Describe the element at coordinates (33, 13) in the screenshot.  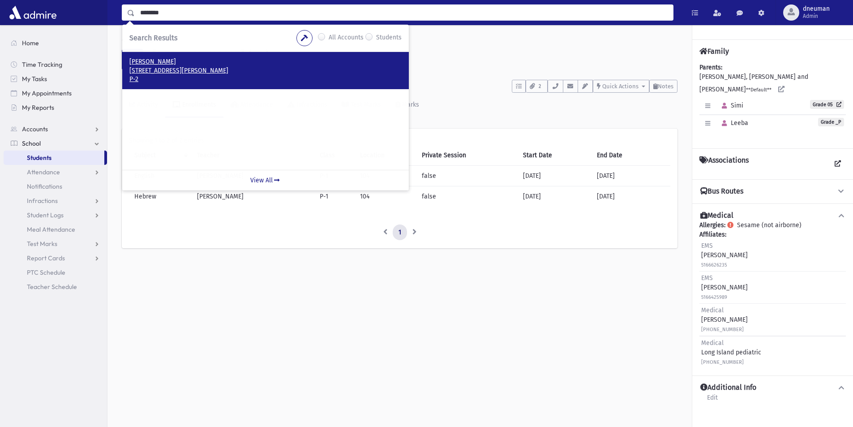
I see `img: AdmirePro` at that location.